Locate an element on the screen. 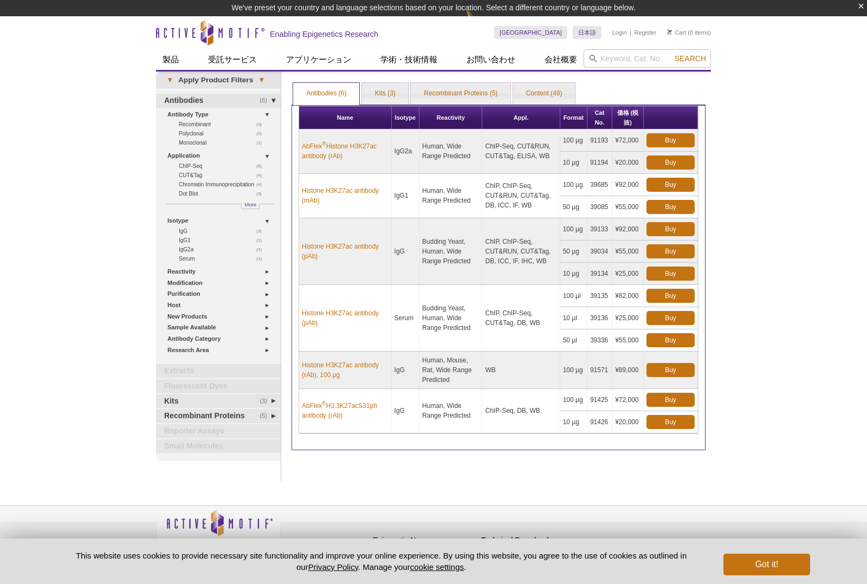 This screenshot has height=584, width=867. td: 39685 is located at coordinates (600, 185).